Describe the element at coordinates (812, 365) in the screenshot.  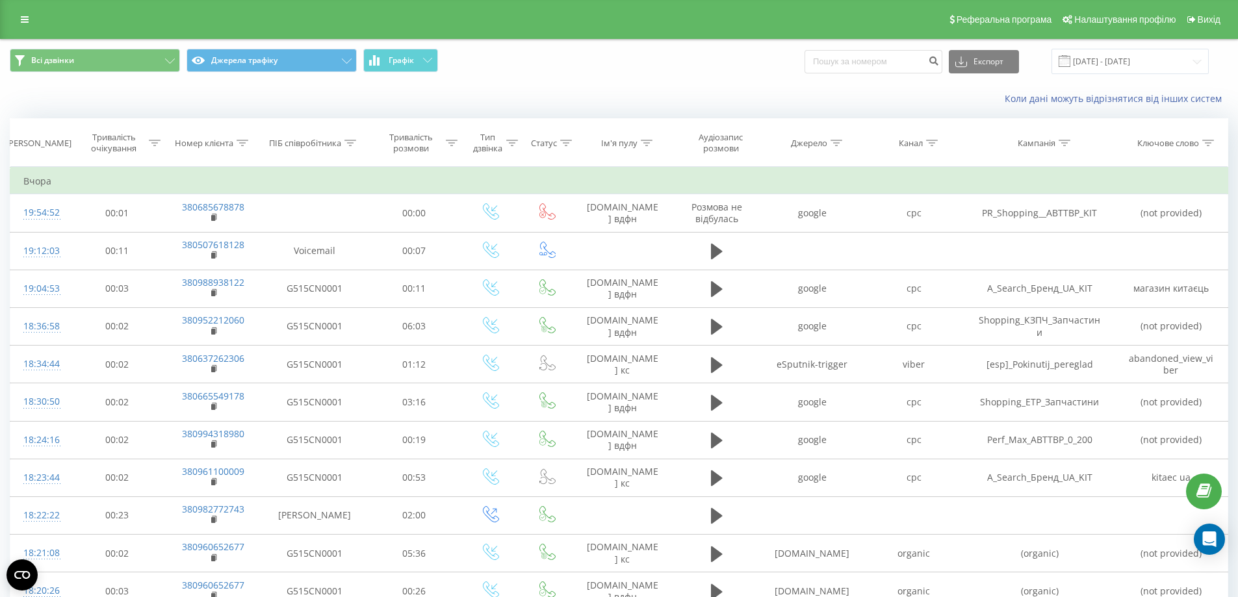
I see `td: eSputnik-trigger` at that location.